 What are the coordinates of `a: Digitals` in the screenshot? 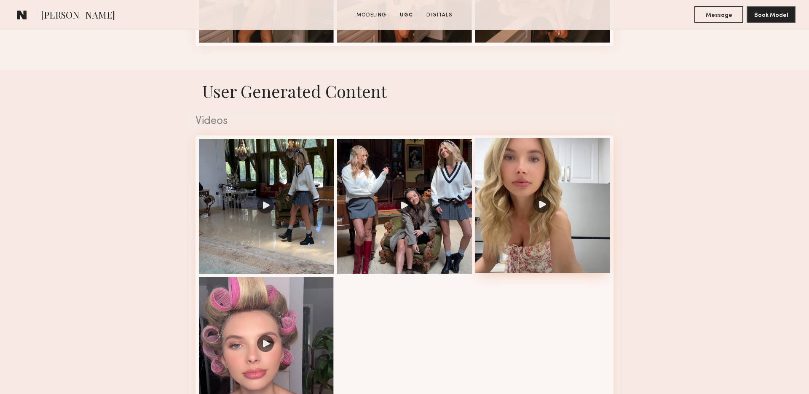 It's located at (440, 15).